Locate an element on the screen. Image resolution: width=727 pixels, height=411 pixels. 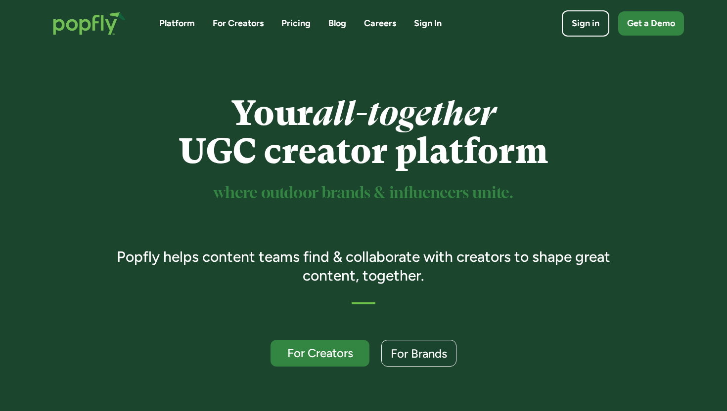
a: For Brands is located at coordinates (419, 353).